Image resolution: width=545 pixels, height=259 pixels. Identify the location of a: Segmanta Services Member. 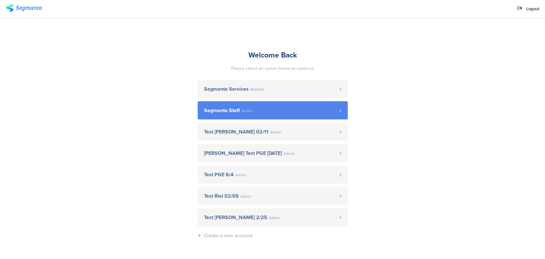
(272, 89).